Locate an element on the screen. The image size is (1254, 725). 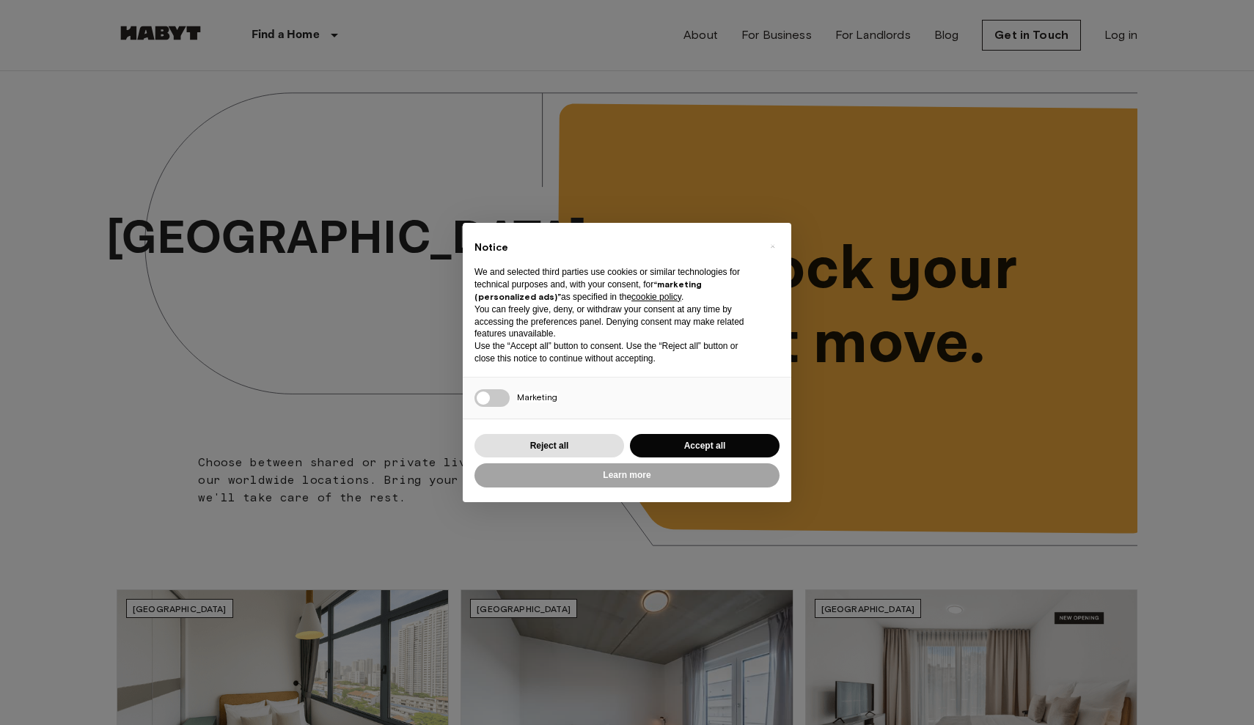
button: Accept all is located at coordinates (705, 446).